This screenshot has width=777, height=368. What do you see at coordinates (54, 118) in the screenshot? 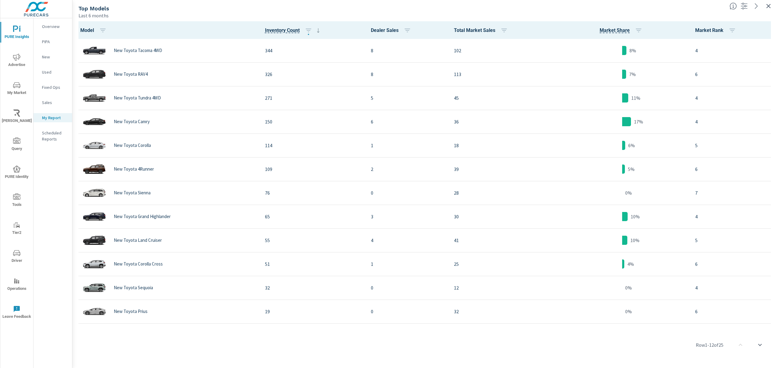
I see `p: My Report` at bounding box center [54, 118].